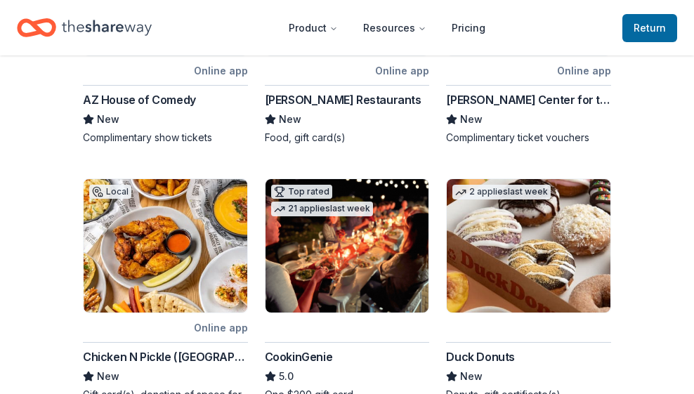  What do you see at coordinates (165, 246) in the screenshot?
I see `img: Image for Chicken N Pickle (Glendale)` at bounding box center [165, 246].